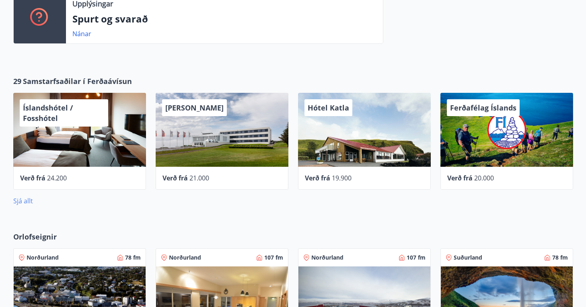 Image resolution: width=586 pixels, height=307 pixels. Describe the element at coordinates (483, 108) in the screenshot. I see `span: Ferðafélag Íslands` at that location.